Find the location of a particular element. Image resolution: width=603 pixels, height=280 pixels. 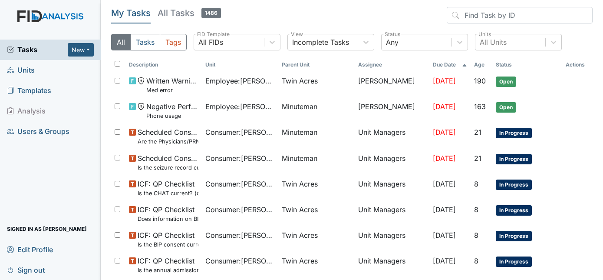

h5: All Tasks is located at coordinates (189, 13).